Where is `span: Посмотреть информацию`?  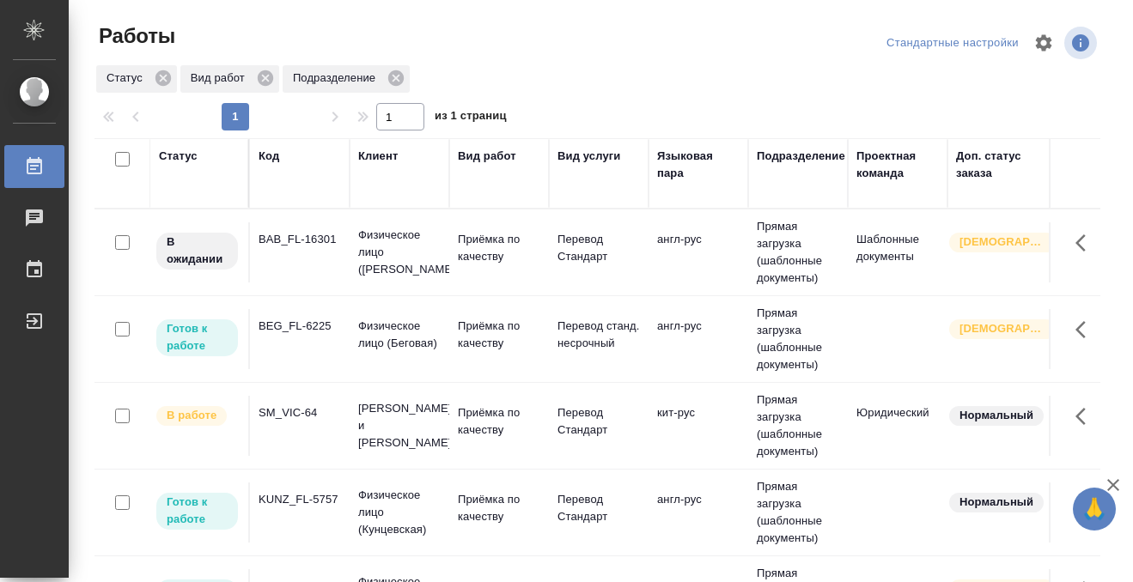 span: Посмотреть информацию is located at coordinates (1082, 43).